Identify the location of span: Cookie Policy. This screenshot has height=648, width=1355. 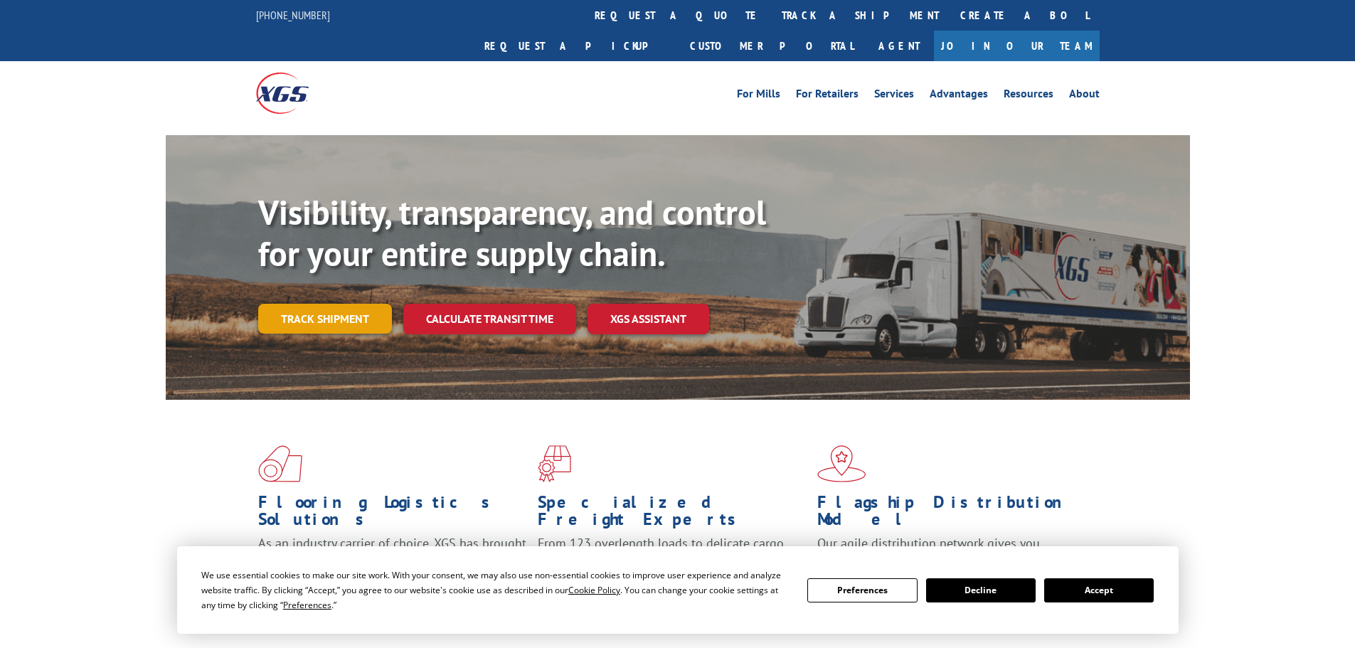
(594, 590).